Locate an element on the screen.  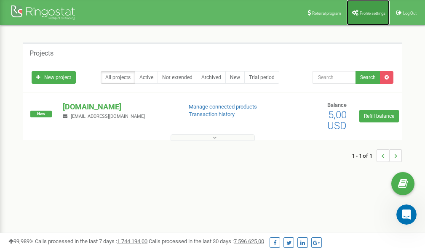
u: 7 596 625,00 is located at coordinates (249, 241).